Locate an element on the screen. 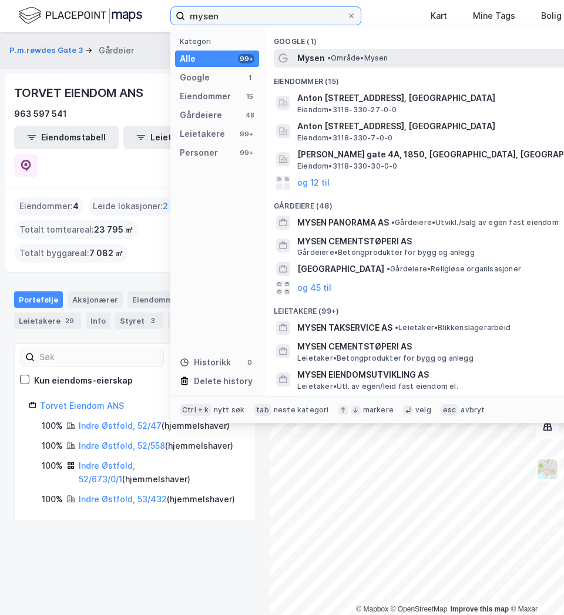 This screenshot has height=615, width=564. input: Søk på adresse, matrikkel, gårdeiere, leietakere eller personer is located at coordinates (265, 16).